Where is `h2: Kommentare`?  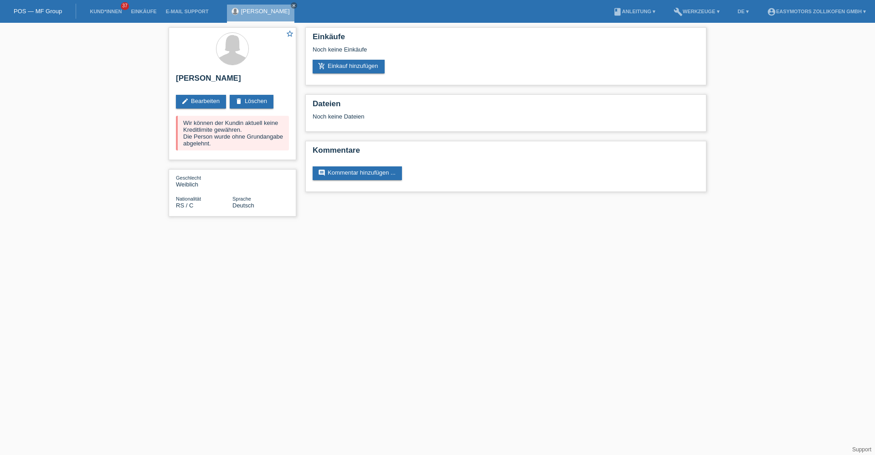
h2: Kommentare is located at coordinates (506, 153).